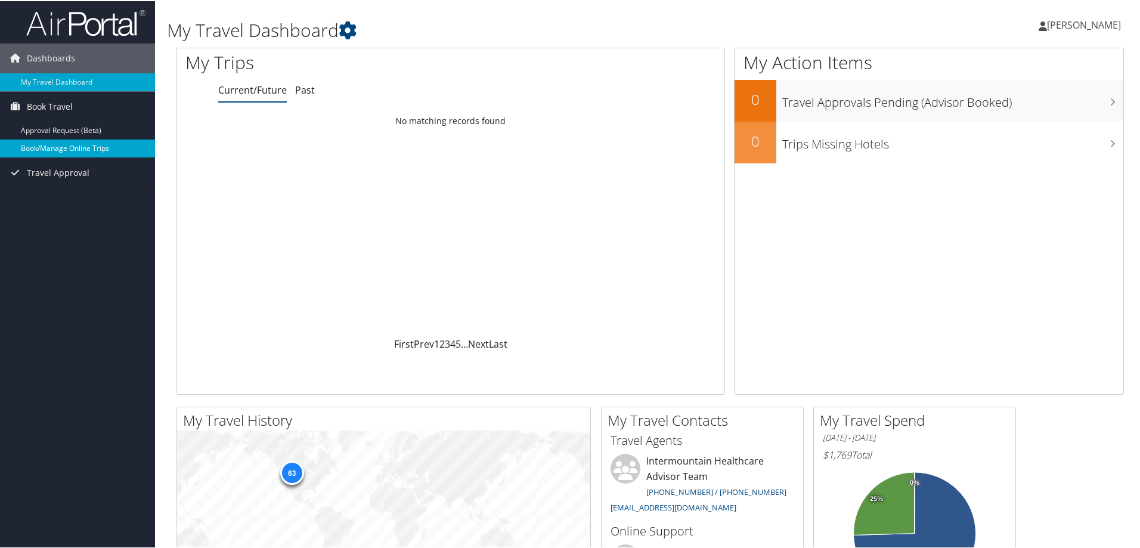  What do you see at coordinates (252, 89) in the screenshot?
I see `a: Current/Future` at bounding box center [252, 89].